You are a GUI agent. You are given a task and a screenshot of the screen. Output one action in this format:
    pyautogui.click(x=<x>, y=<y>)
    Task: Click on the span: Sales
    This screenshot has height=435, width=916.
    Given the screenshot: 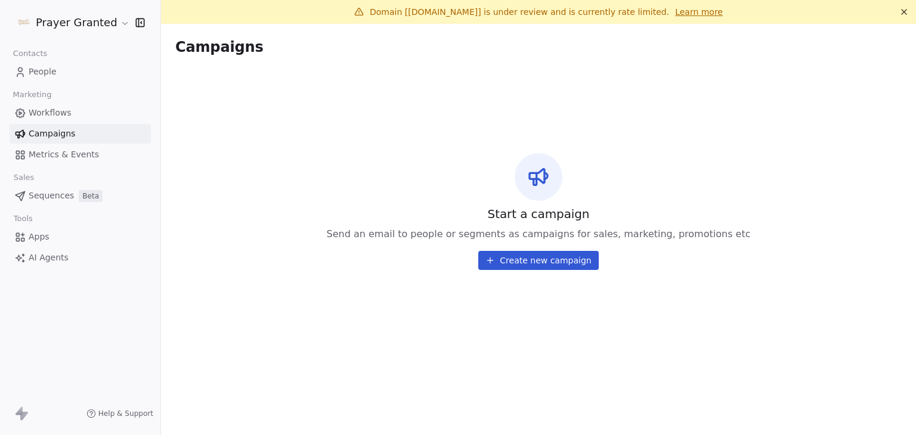 What is the action you would take?
    pyautogui.click(x=24, y=178)
    